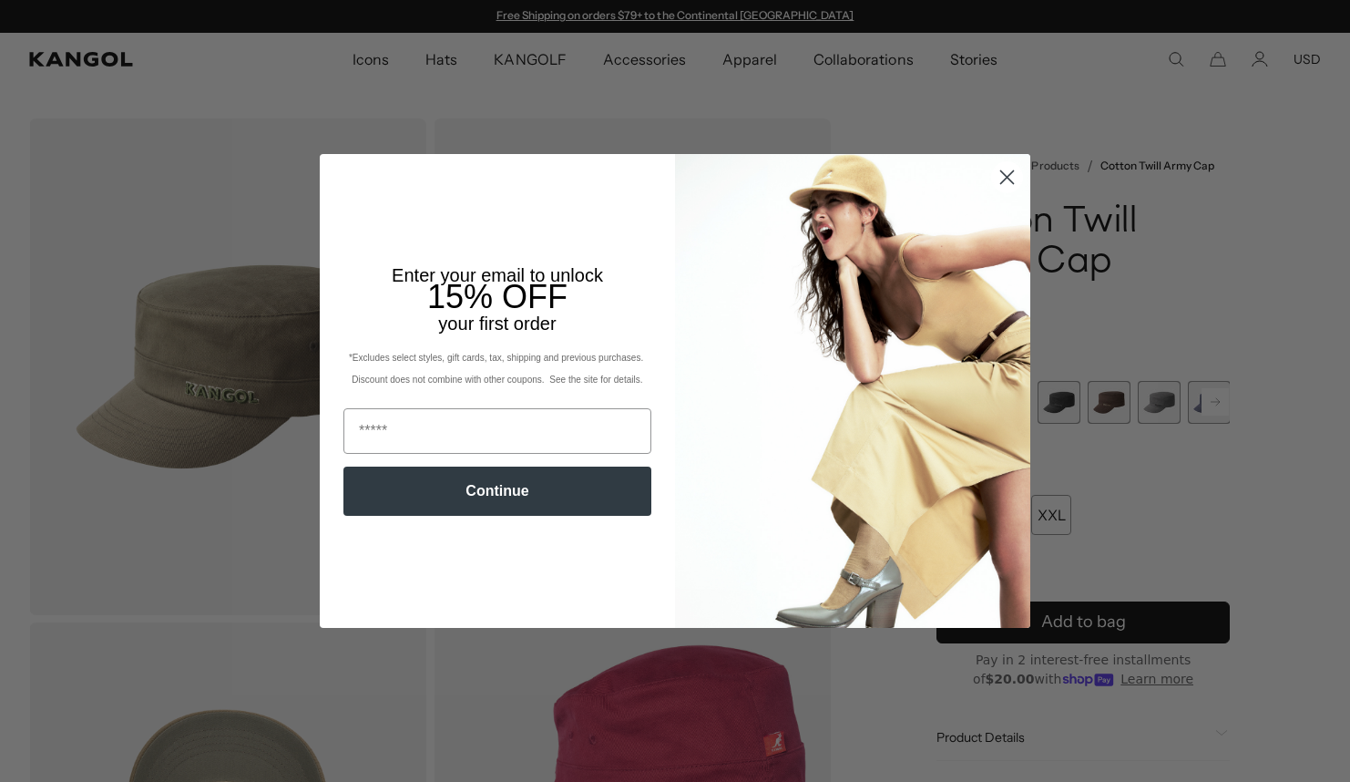 This screenshot has height=782, width=1350. I want to click on input: Email, so click(497, 431).